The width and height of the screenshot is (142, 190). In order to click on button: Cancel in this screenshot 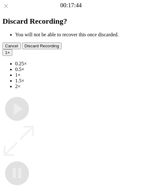, I will do `click(12, 46)`.